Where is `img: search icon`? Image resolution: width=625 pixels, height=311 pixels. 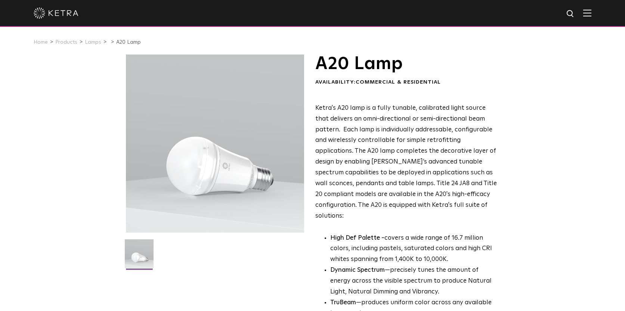
img: search icon is located at coordinates (571, 14).